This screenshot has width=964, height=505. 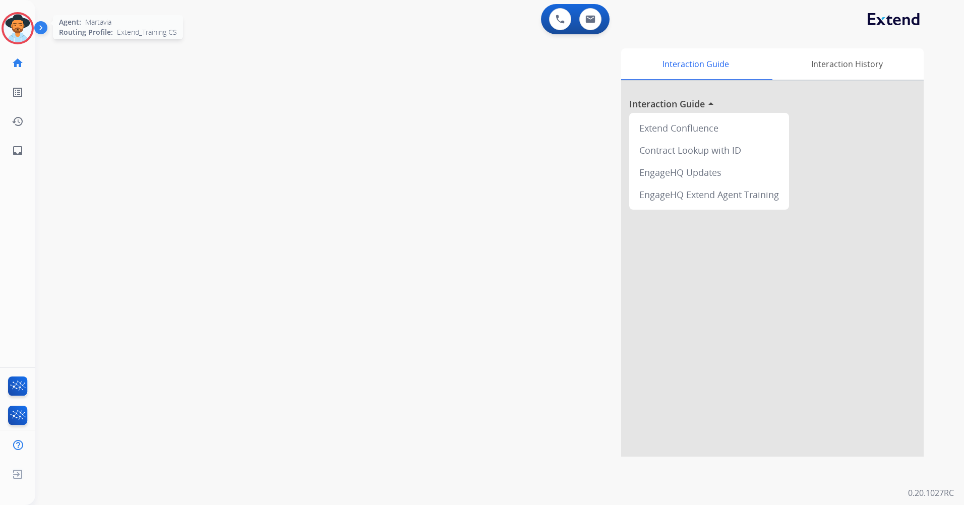 What do you see at coordinates (70, 22) in the screenshot?
I see `span: Agent:` at bounding box center [70, 22].